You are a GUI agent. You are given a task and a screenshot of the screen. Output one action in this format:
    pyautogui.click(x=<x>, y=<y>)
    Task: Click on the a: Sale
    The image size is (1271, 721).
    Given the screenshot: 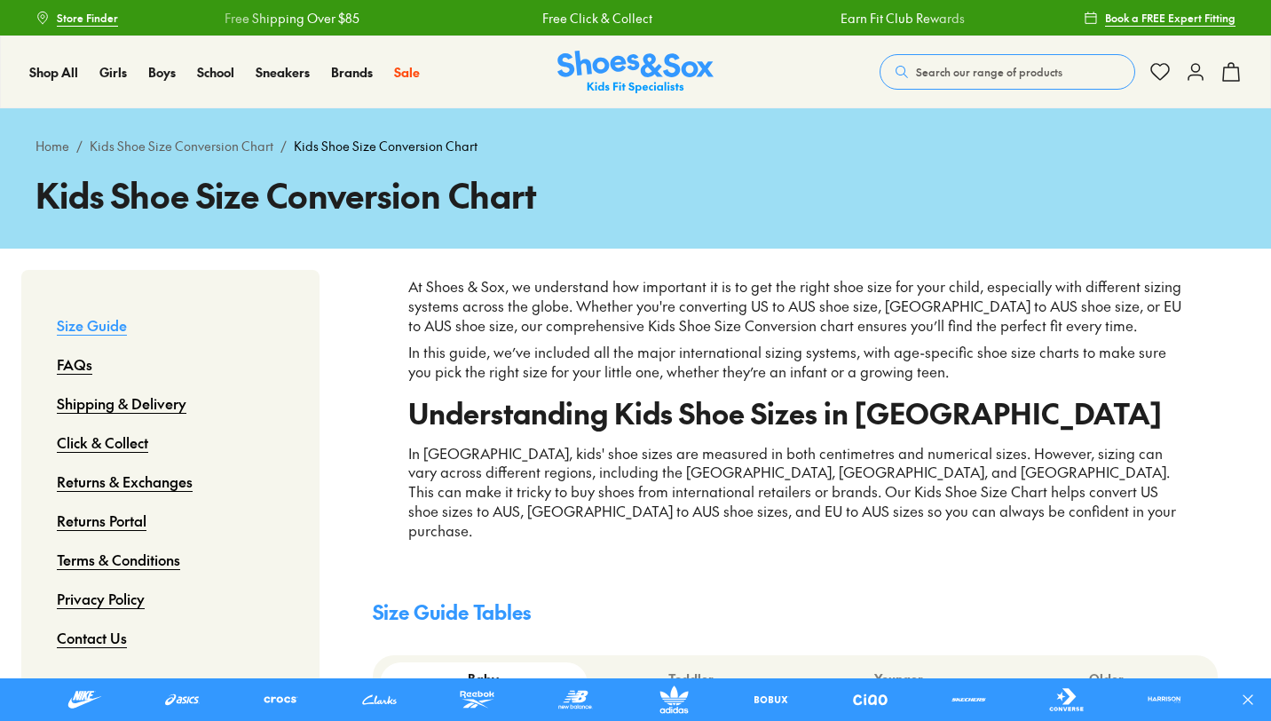 What is the action you would take?
    pyautogui.click(x=407, y=72)
    